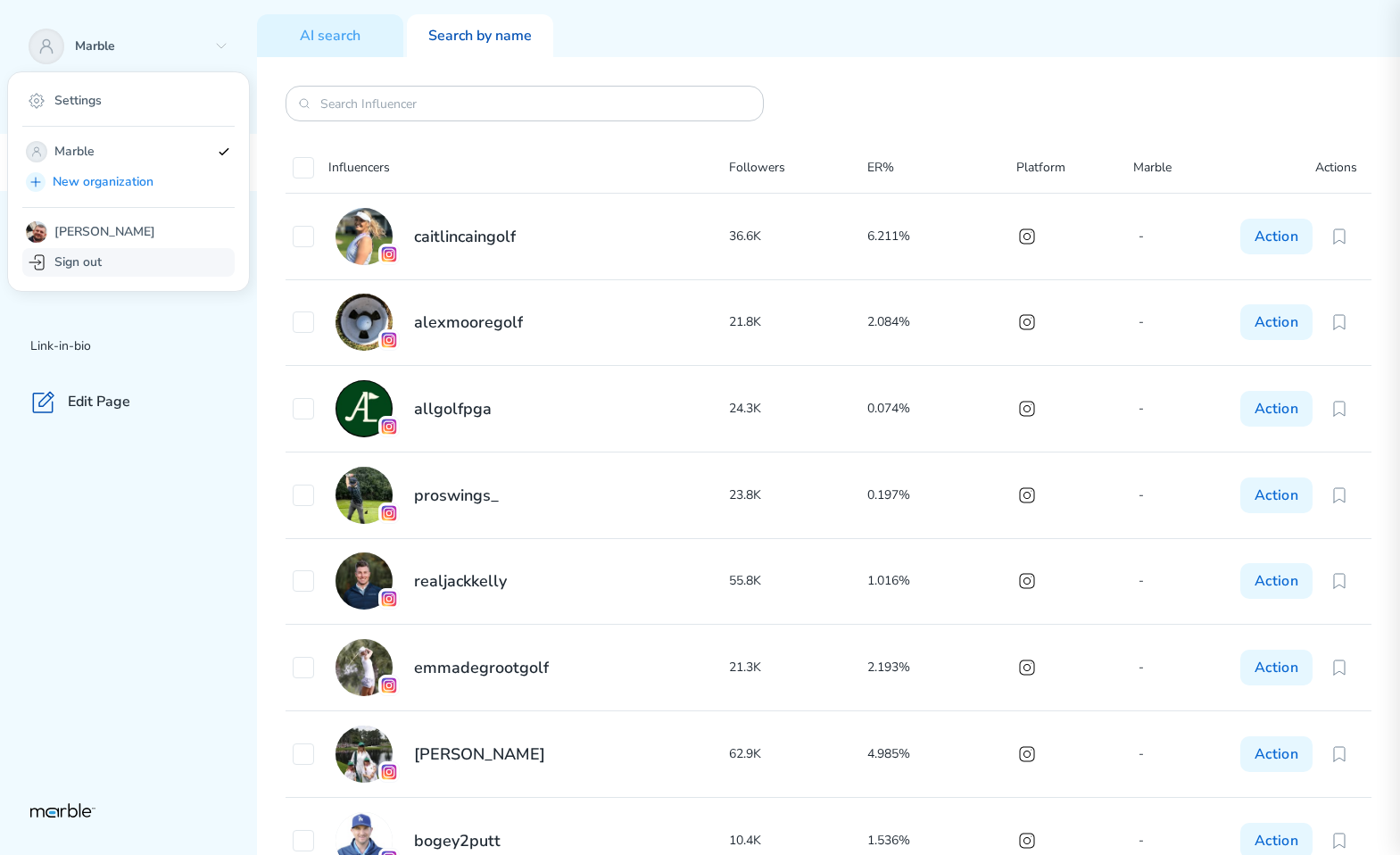 Image resolution: width=1400 pixels, height=855 pixels. I want to click on p: 6.211%, so click(942, 237).